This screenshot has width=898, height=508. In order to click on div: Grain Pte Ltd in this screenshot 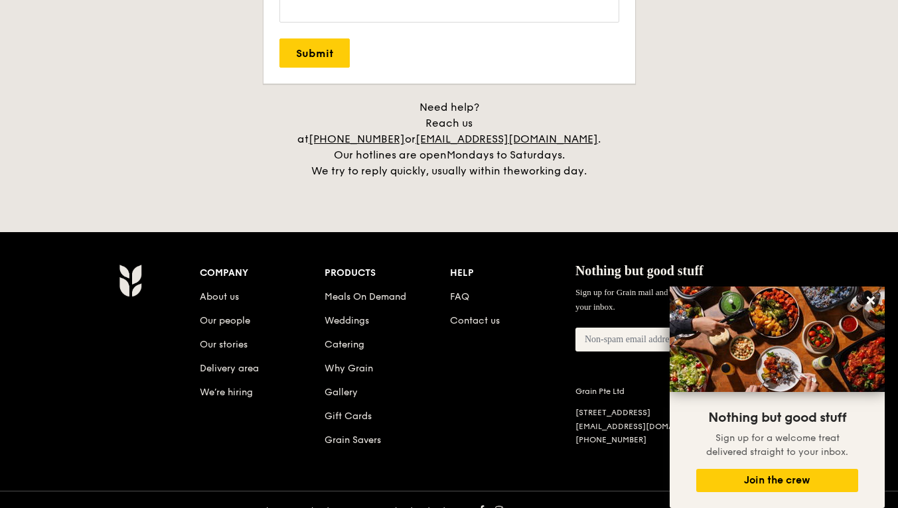, I will do `click(661, 391)`.